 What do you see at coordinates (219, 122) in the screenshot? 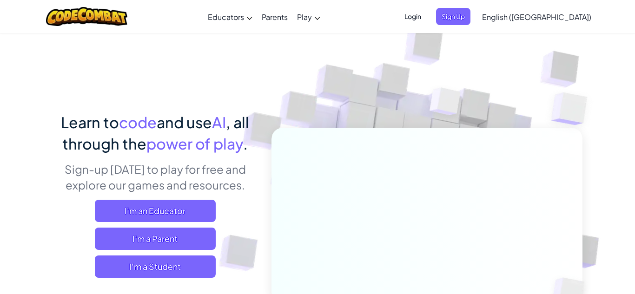
I see `span: AI` at bounding box center [219, 122].